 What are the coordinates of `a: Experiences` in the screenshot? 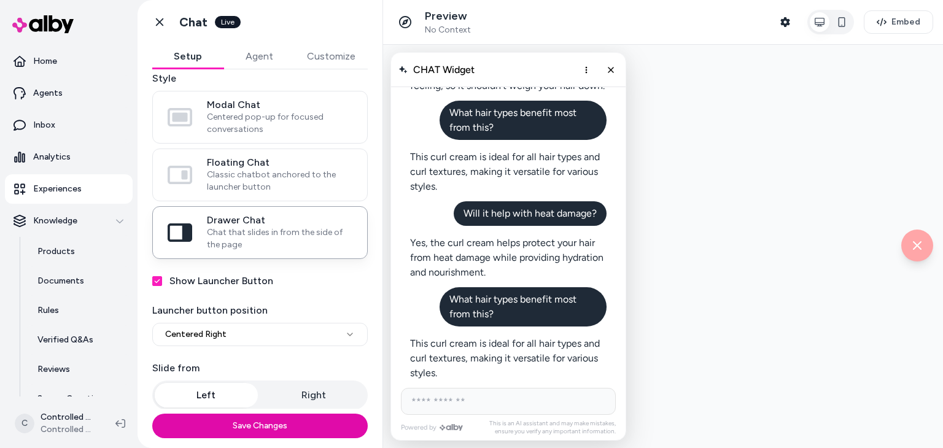 It's located at (69, 189).